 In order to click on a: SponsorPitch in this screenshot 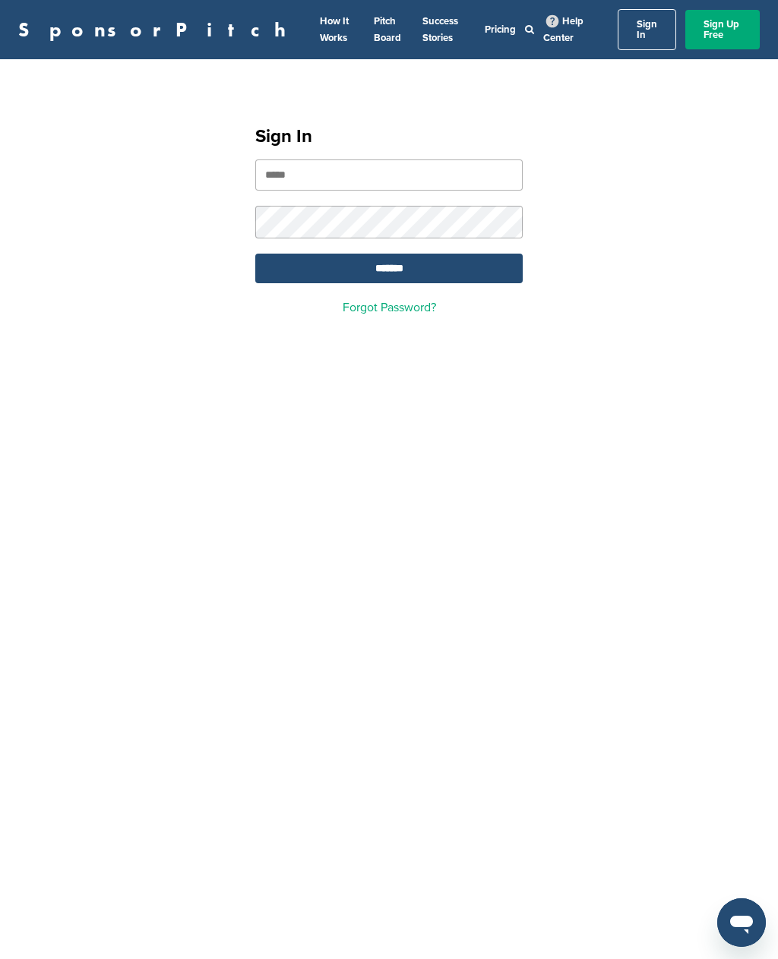, I will do `click(156, 30)`.